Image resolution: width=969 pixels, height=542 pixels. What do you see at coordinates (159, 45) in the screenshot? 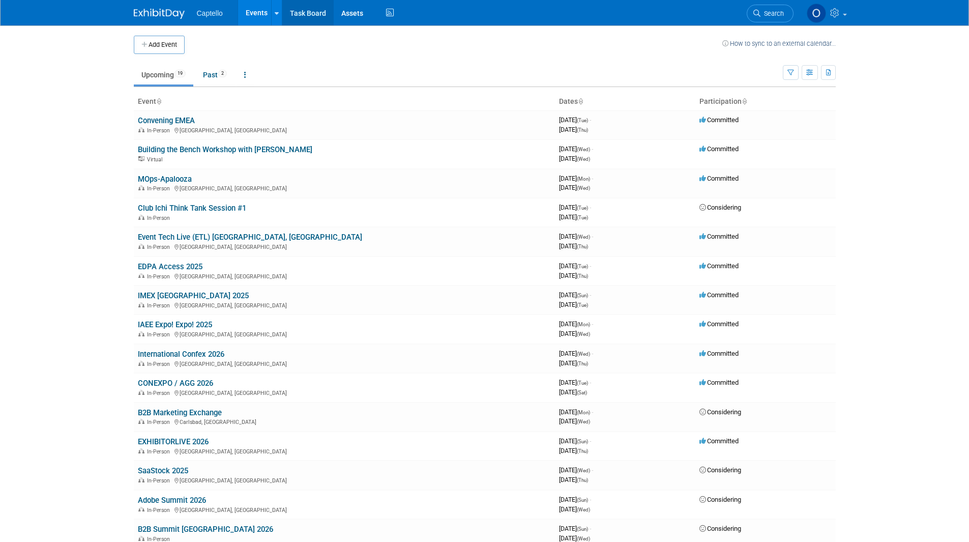
I see `button: Add Event` at bounding box center [159, 45].